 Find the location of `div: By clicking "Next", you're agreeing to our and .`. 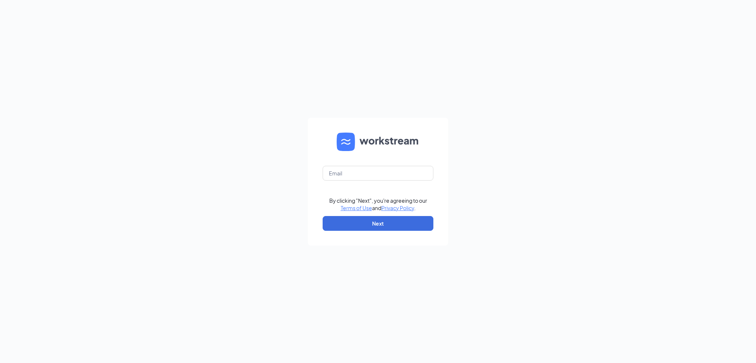

div: By clicking "Next", you're agreeing to our and . is located at coordinates (378, 204).